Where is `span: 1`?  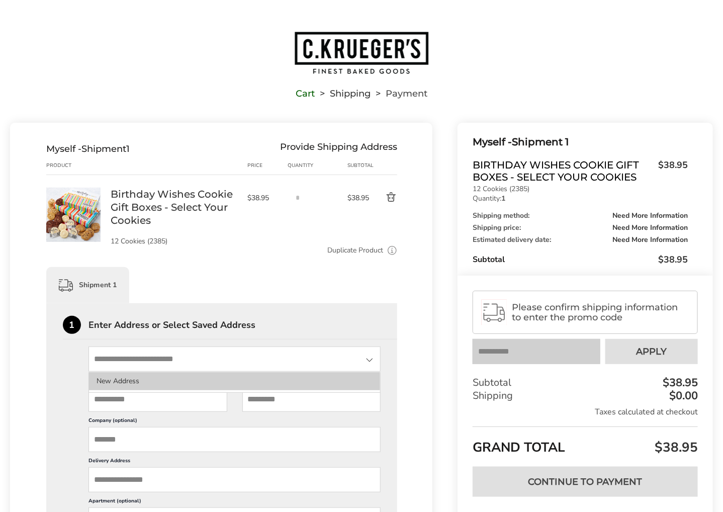 span: 1 is located at coordinates (128, 149).